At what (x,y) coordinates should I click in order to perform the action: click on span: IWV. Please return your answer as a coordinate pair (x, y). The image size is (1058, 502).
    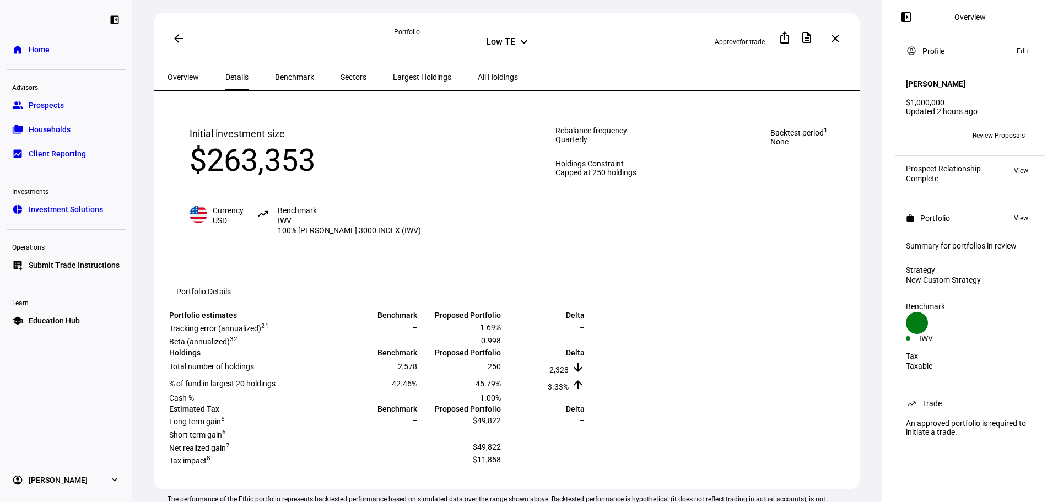
    Looking at the image, I should click on (284, 220).